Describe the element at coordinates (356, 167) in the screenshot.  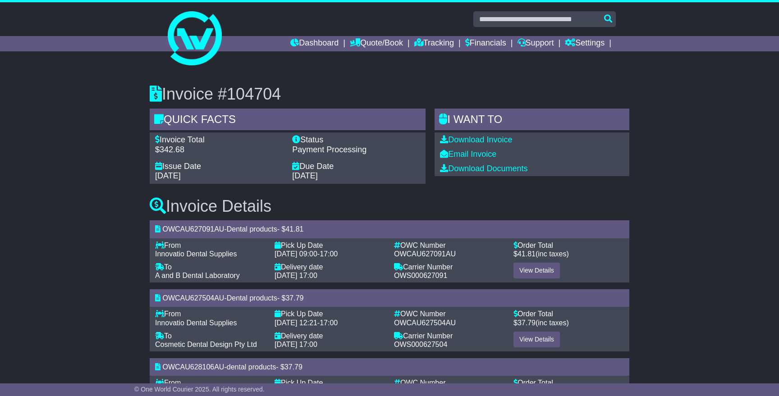
I see `div: Due Date` at that location.